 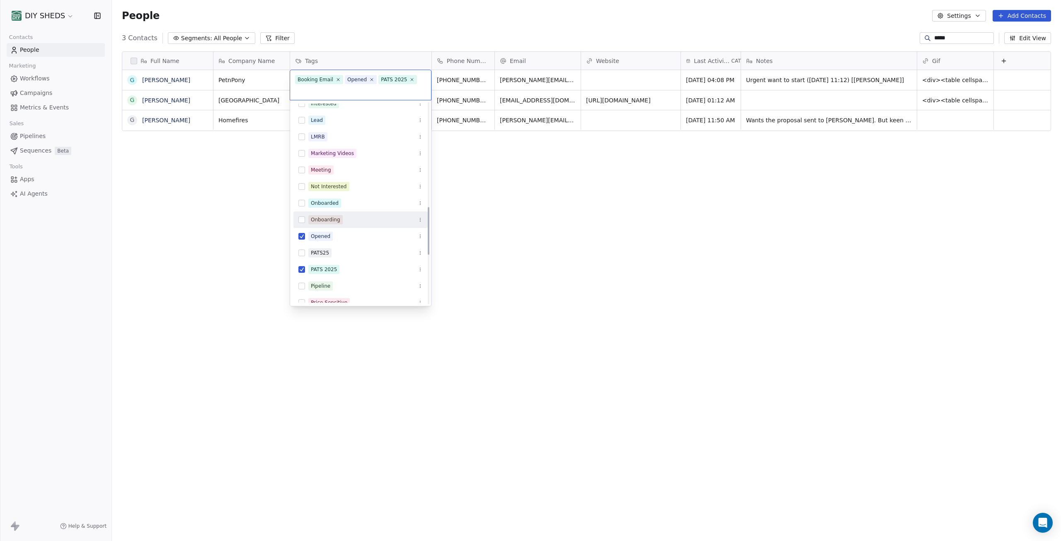 What do you see at coordinates (317, 120) in the screenshot?
I see `div: Lead` at bounding box center [317, 120].